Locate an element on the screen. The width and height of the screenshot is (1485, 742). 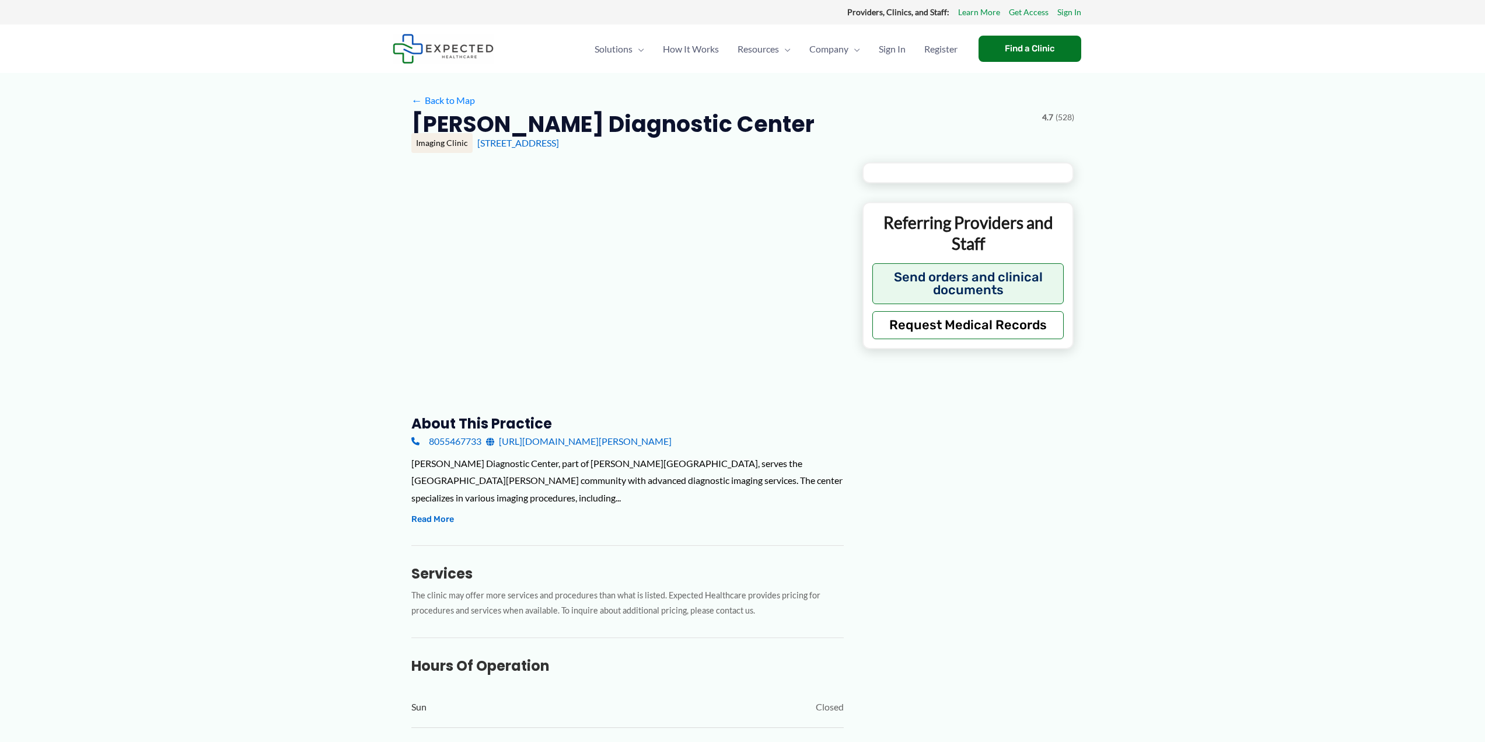
a: Register is located at coordinates (941, 49).